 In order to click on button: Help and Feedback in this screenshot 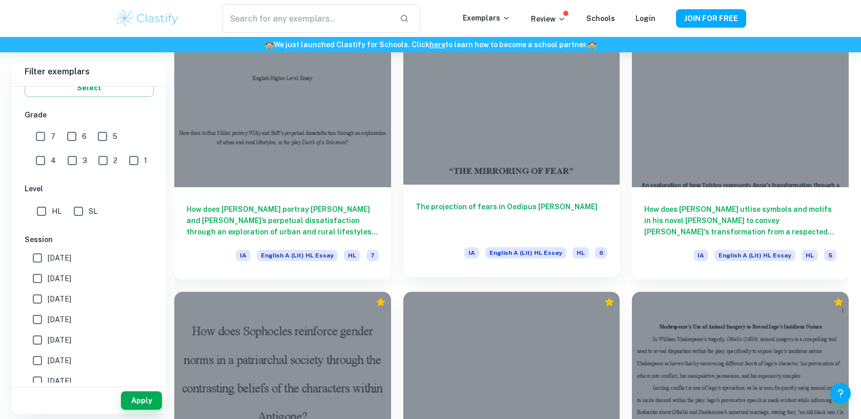, I will do `click(841, 393)`.